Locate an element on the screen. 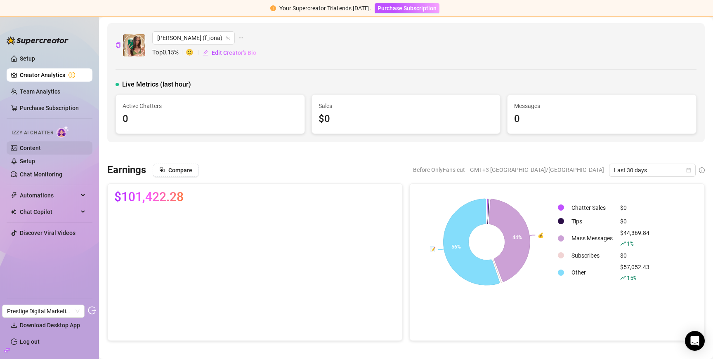  span: Automations is located at coordinates (49, 195).